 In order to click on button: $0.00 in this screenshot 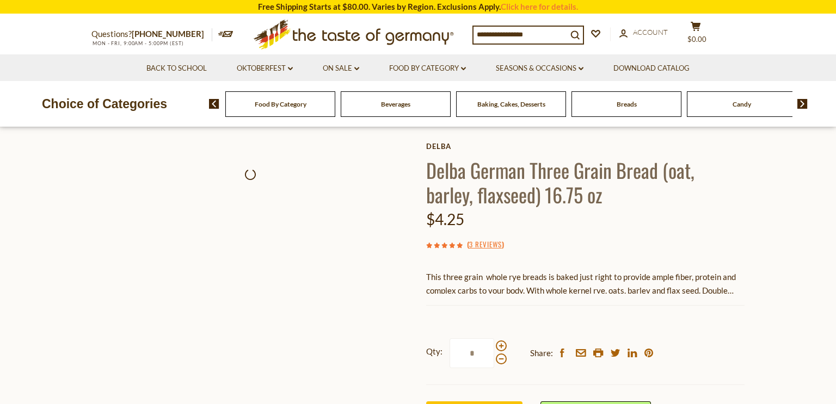, I will do `click(695, 35)`.